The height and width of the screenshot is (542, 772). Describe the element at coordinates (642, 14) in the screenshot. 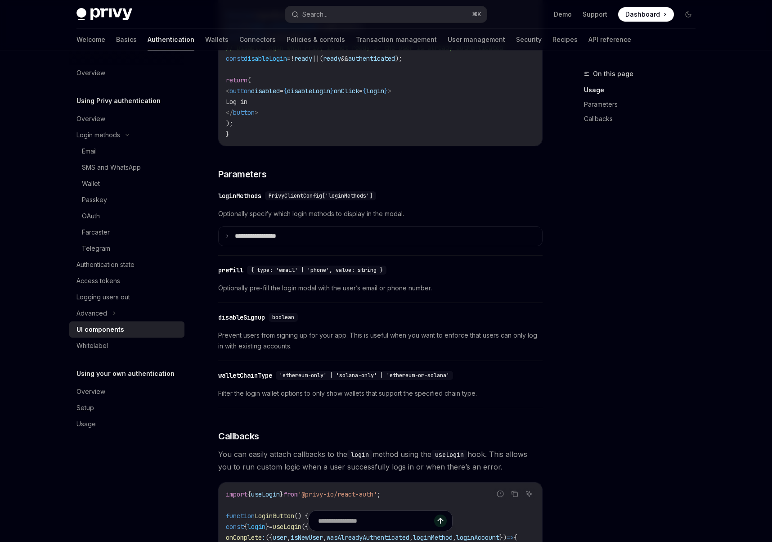

I see `span: Dashboard` at that location.